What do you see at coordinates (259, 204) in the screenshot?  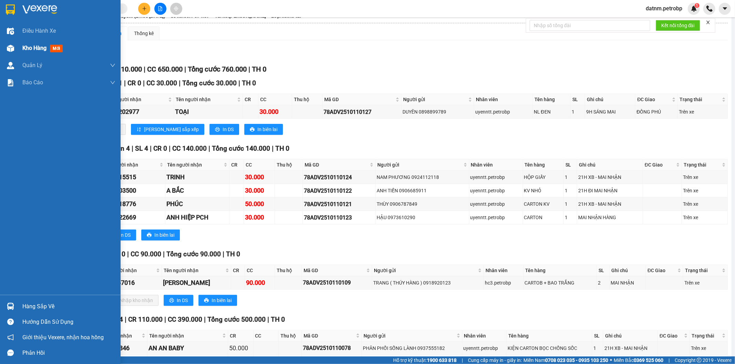 I see `div: 50.000` at bounding box center [259, 204].